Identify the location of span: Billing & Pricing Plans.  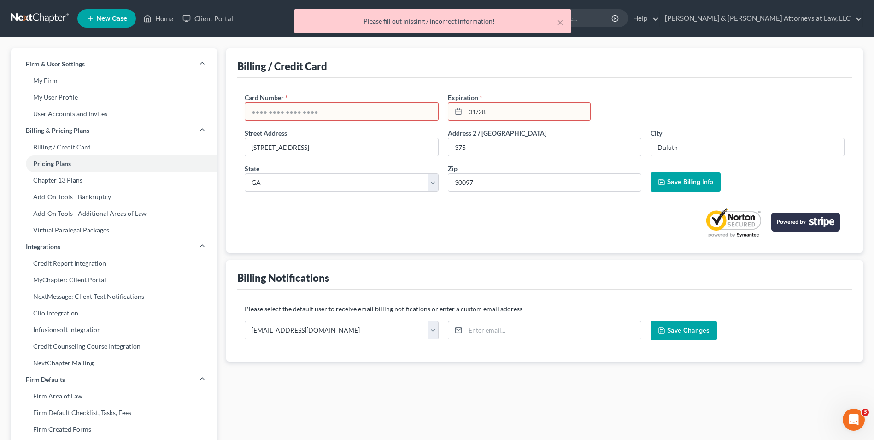
(58, 130).